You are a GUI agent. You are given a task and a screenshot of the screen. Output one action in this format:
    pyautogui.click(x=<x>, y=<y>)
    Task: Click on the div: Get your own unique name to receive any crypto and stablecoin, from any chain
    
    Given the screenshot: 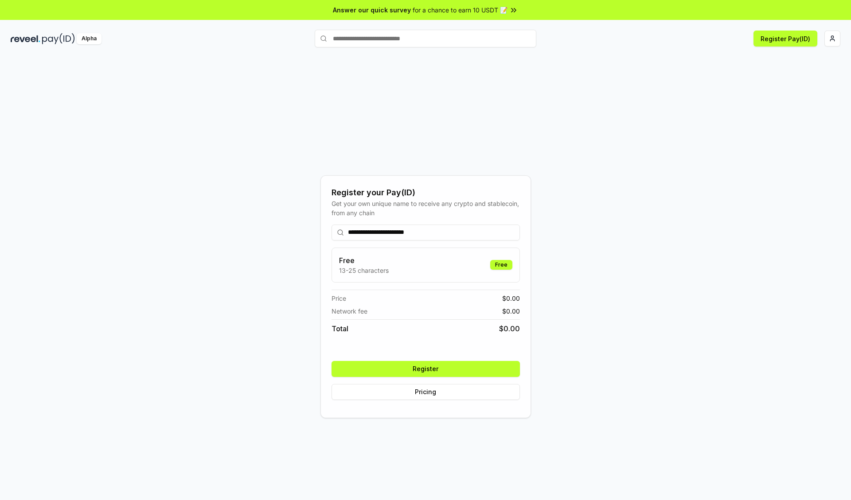 What is the action you would take?
    pyautogui.click(x=426, y=208)
    